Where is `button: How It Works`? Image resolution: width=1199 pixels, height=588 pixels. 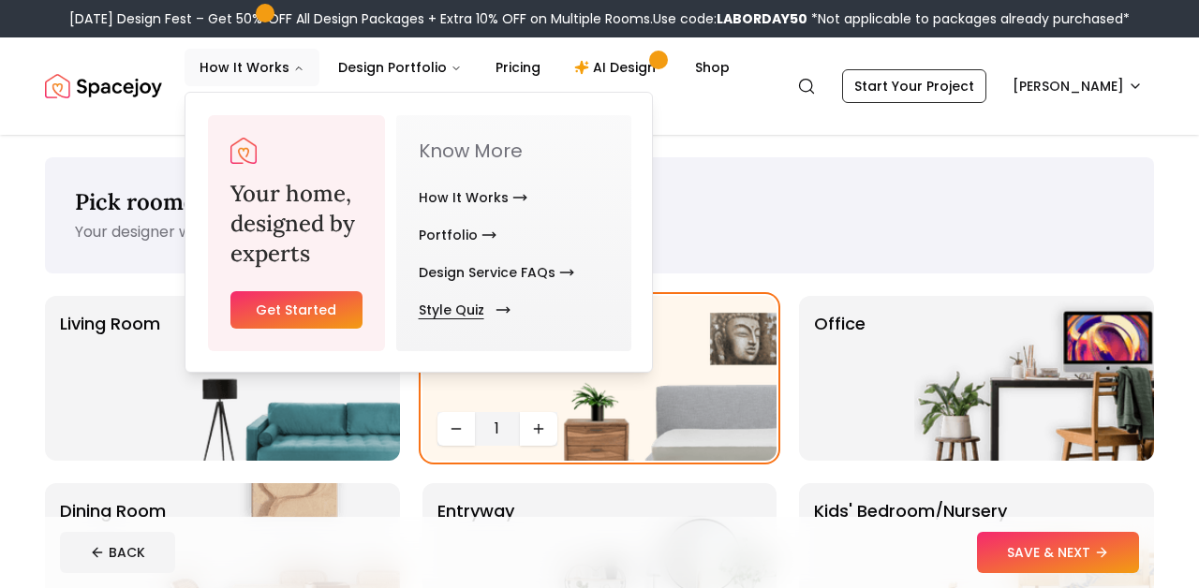
button: How It Works is located at coordinates (252, 67).